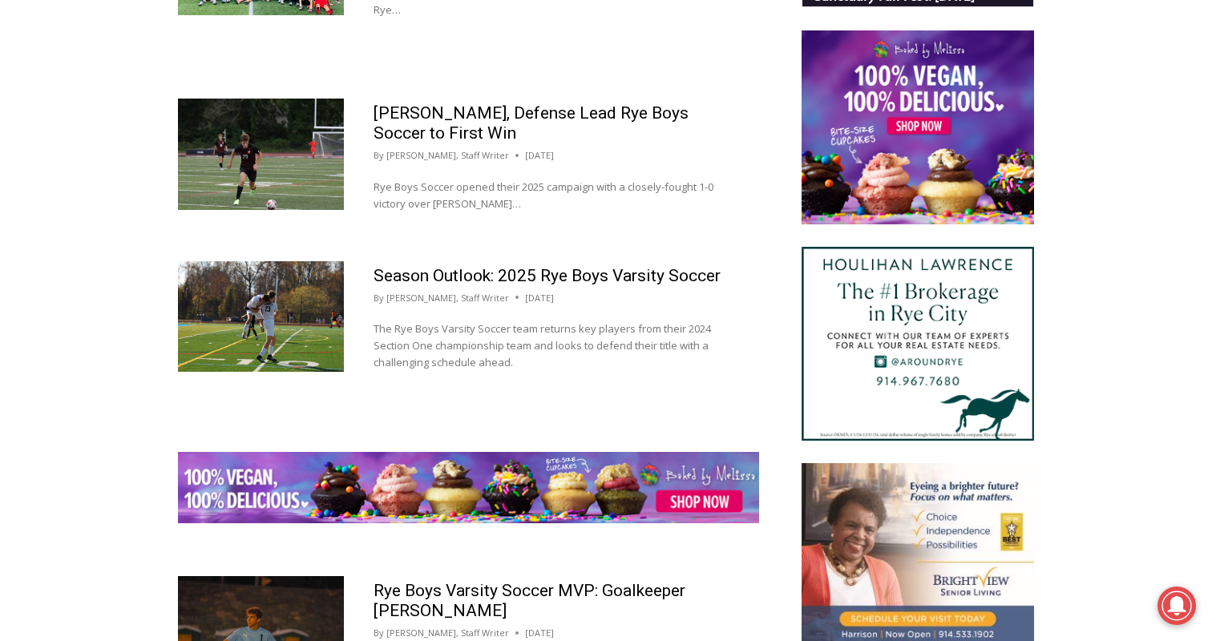 The height and width of the screenshot is (641, 1212). Describe the element at coordinates (190, 144) in the screenshot. I see `div: 6` at that location.